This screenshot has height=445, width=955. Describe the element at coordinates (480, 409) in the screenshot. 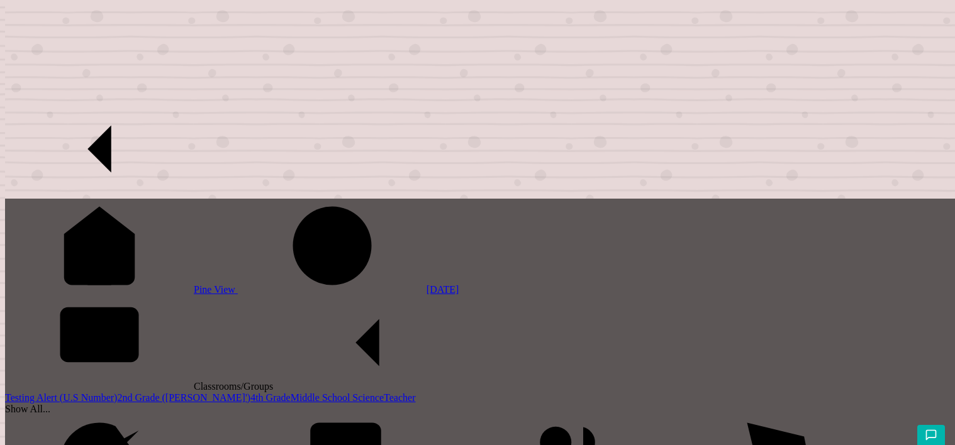

I see `div: Show All...` at that location.